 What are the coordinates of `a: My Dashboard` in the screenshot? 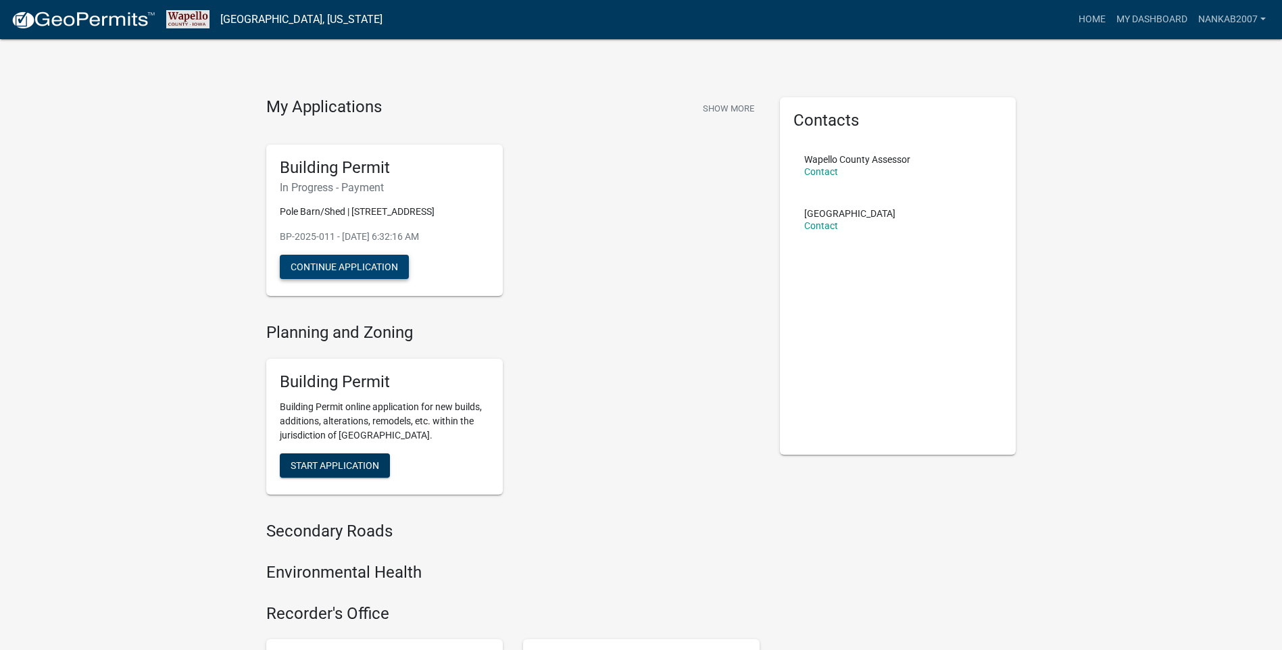 It's located at (1152, 20).